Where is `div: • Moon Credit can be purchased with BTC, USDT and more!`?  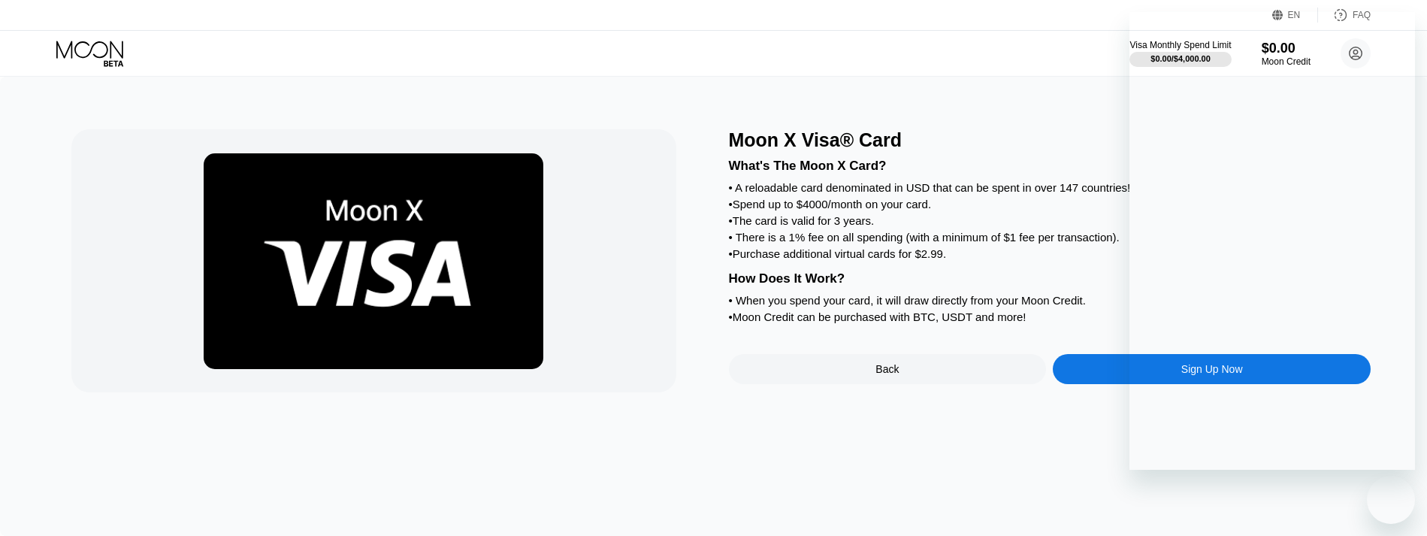
div: • Moon Credit can be purchased with BTC, USDT and more! is located at coordinates (1050, 316).